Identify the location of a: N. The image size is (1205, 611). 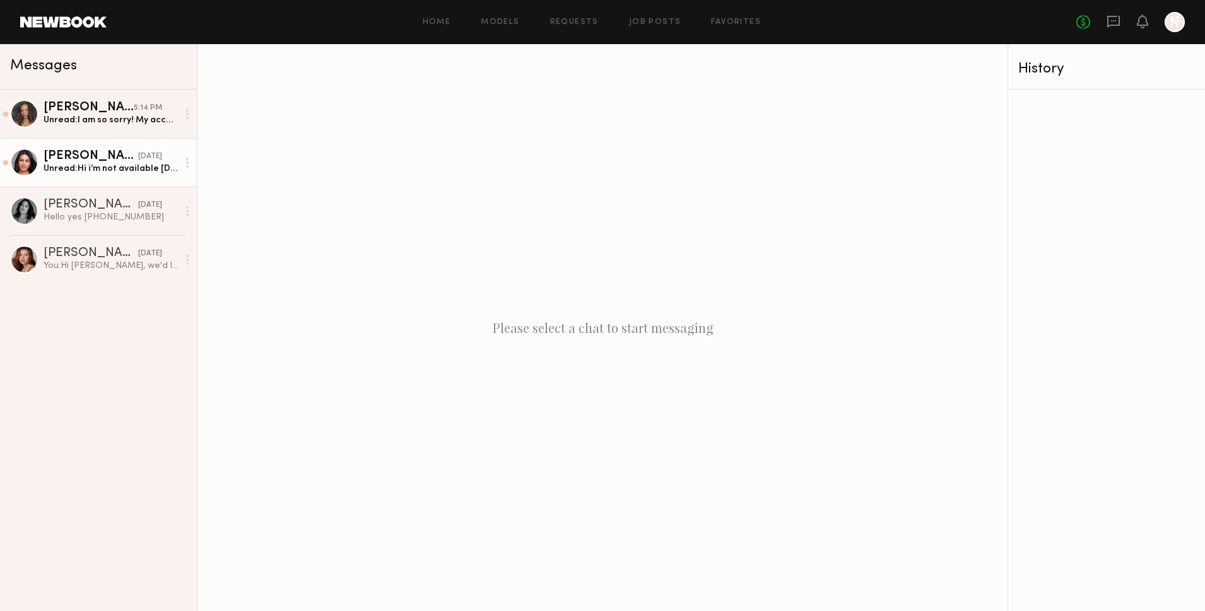
(1175, 22).